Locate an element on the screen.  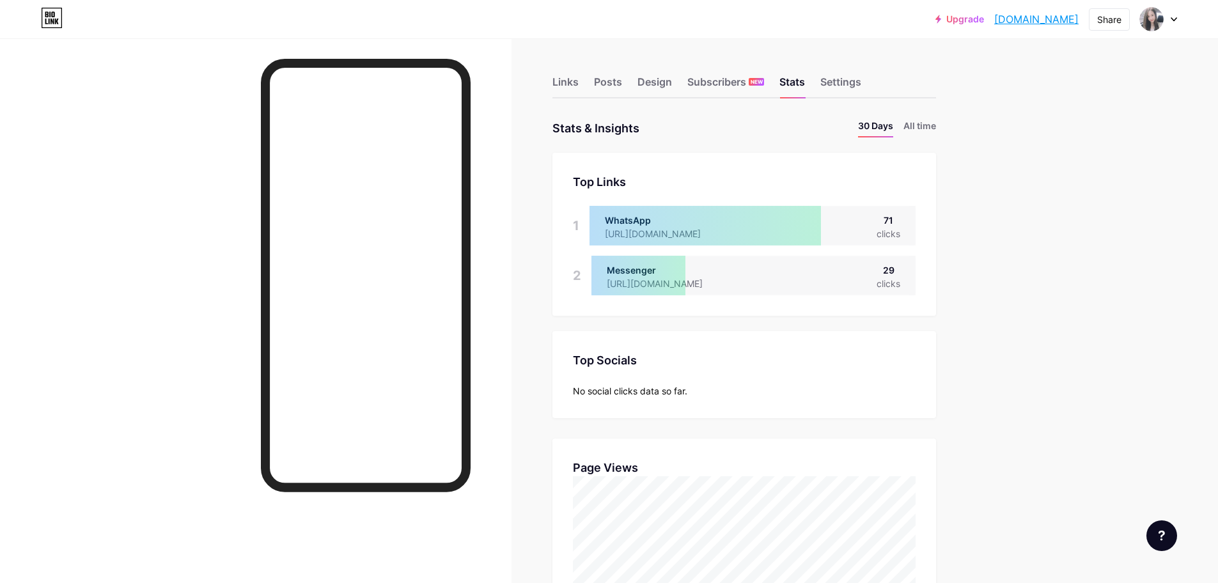
div: Top Links is located at coordinates (744, 182).